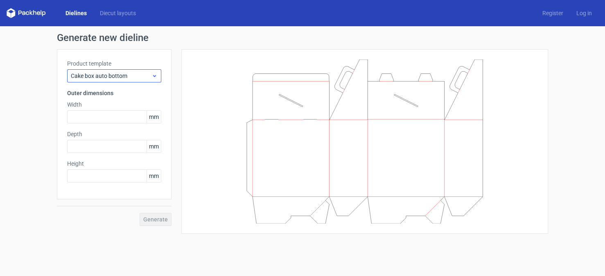 The width and height of the screenshot is (605, 276). What do you see at coordinates (584, 13) in the screenshot?
I see `a: Log in` at bounding box center [584, 13].